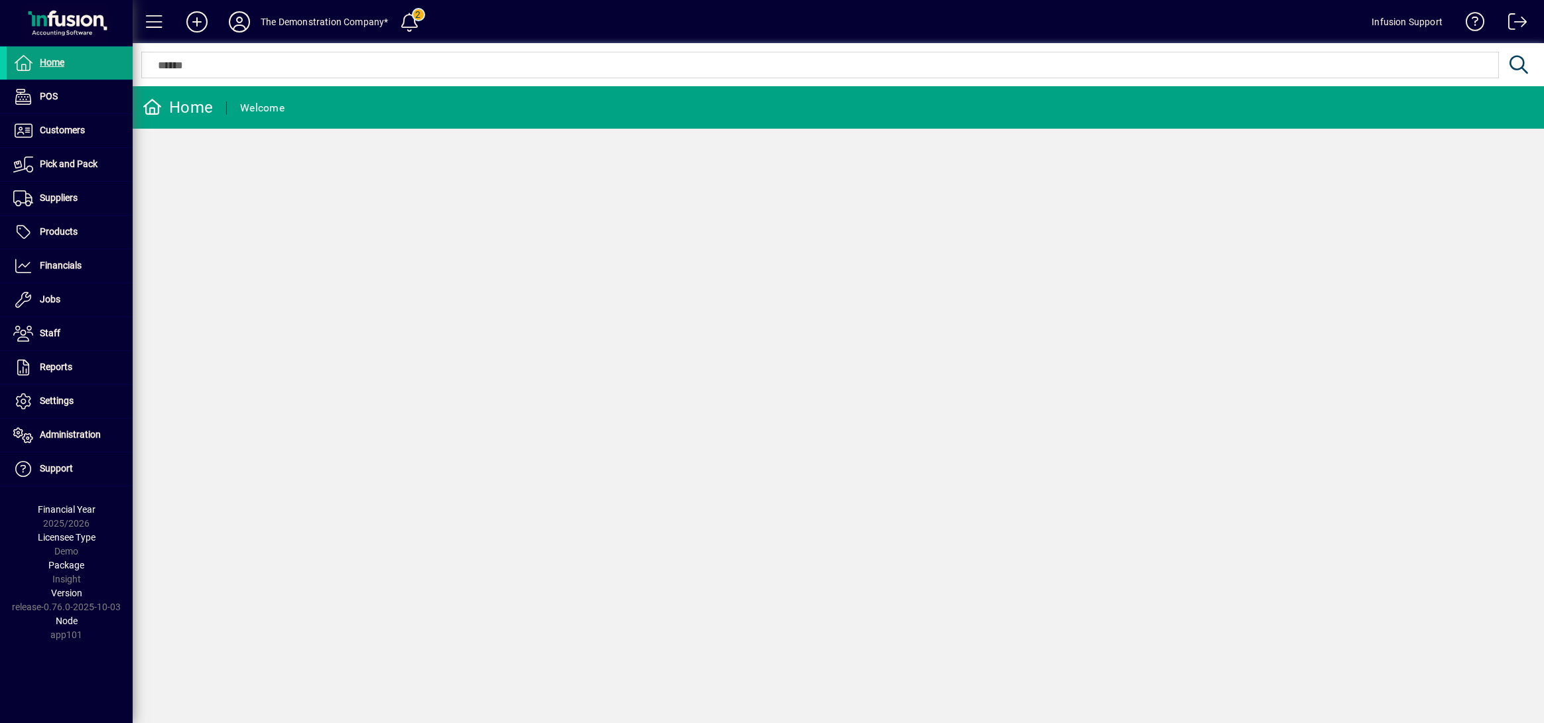 This screenshot has width=1544, height=723. Describe the element at coordinates (70, 367) in the screenshot. I see `a: Reports` at that location.